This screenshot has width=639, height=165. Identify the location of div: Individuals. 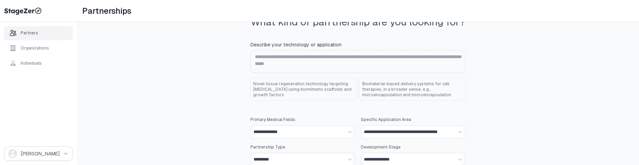
(31, 63).